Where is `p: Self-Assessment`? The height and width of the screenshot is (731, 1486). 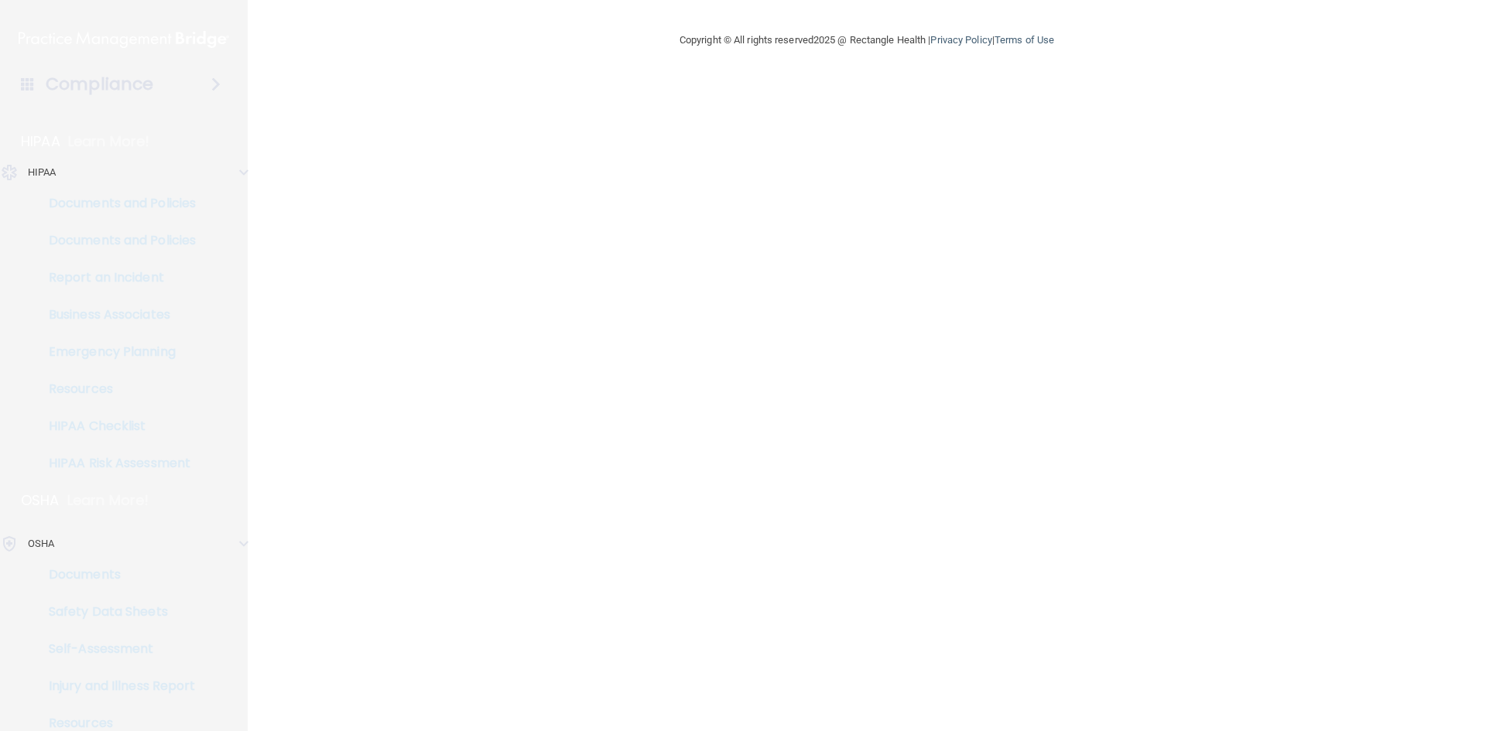
p: Self-Assessment is located at coordinates (115, 649).